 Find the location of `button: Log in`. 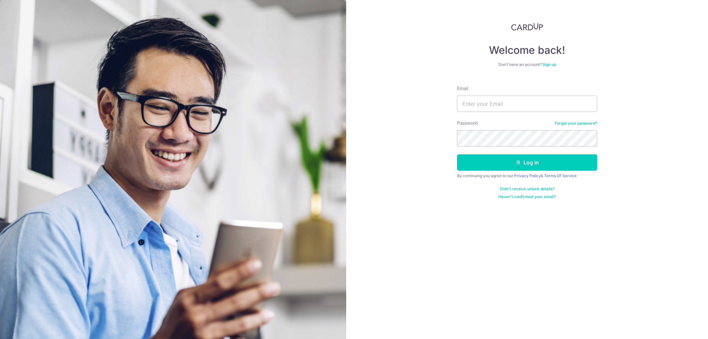

button: Log in is located at coordinates (527, 162).